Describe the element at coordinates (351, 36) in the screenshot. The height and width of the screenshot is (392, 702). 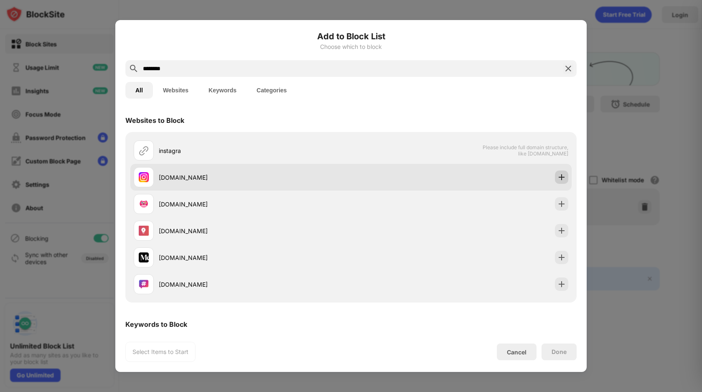
I see `h6: Add to Block List` at that location.